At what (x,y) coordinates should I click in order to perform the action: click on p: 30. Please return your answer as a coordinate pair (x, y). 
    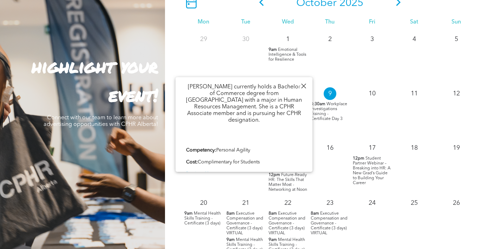
    Looking at the image, I should click on (246, 39).